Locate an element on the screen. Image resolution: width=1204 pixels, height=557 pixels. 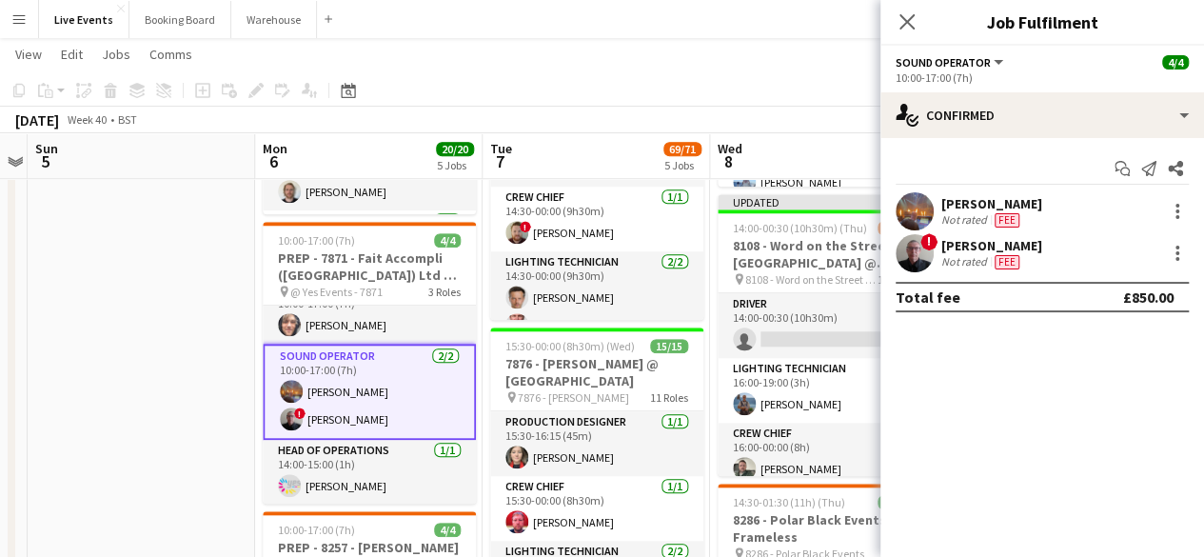
span: 3 Roles is located at coordinates (445, 291).